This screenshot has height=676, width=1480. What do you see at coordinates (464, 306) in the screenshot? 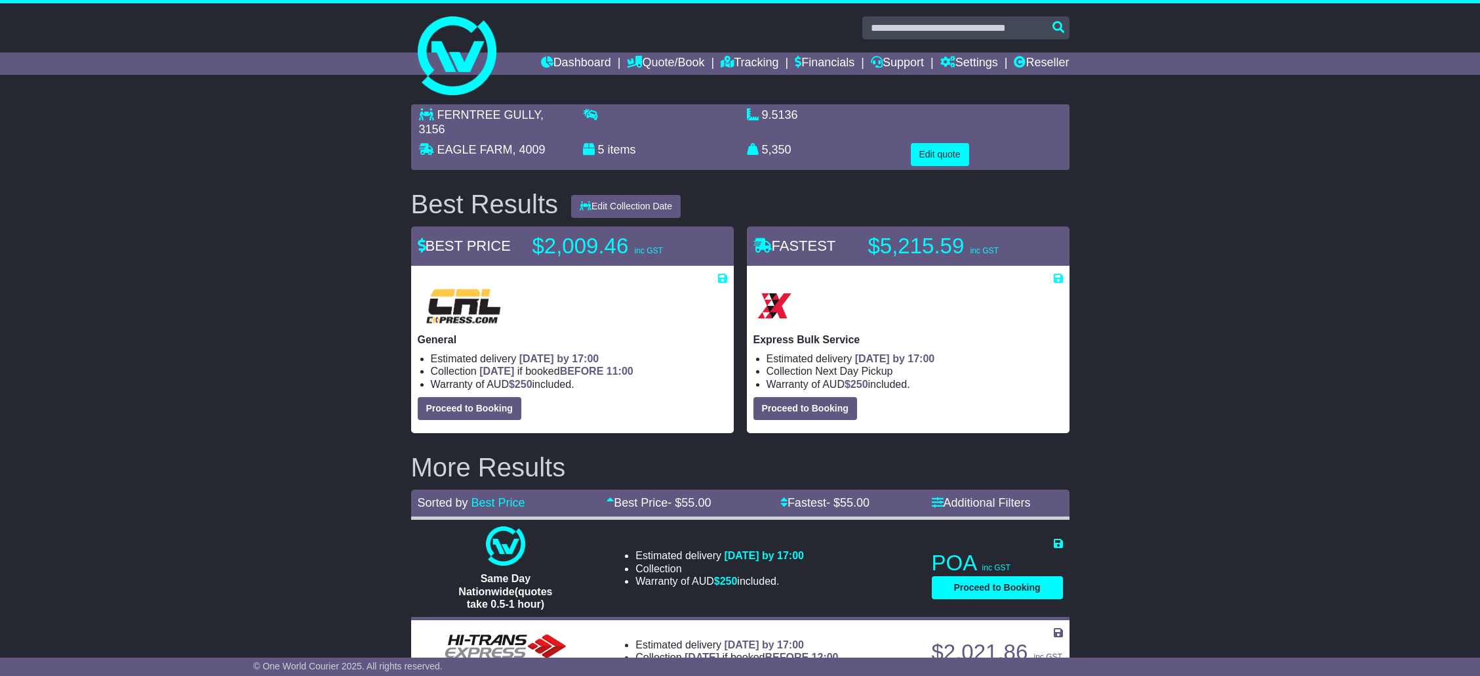
I see `img: CRL: General` at bounding box center [464, 306].